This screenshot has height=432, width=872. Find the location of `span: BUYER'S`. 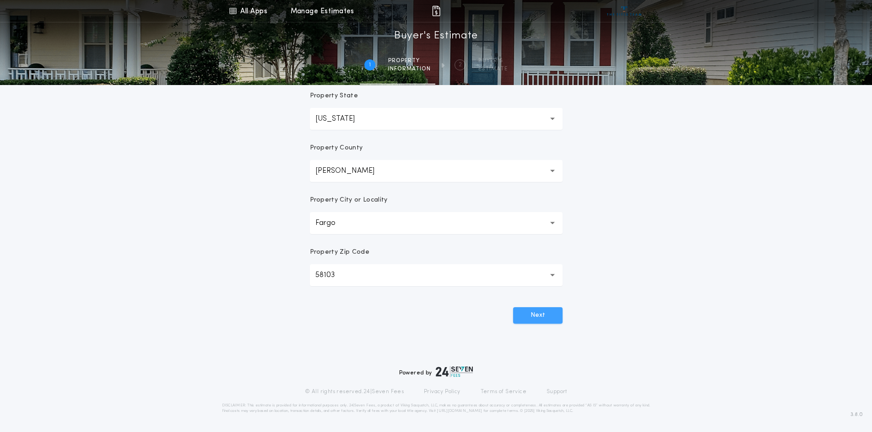

span: BUYER'S is located at coordinates (493, 61).